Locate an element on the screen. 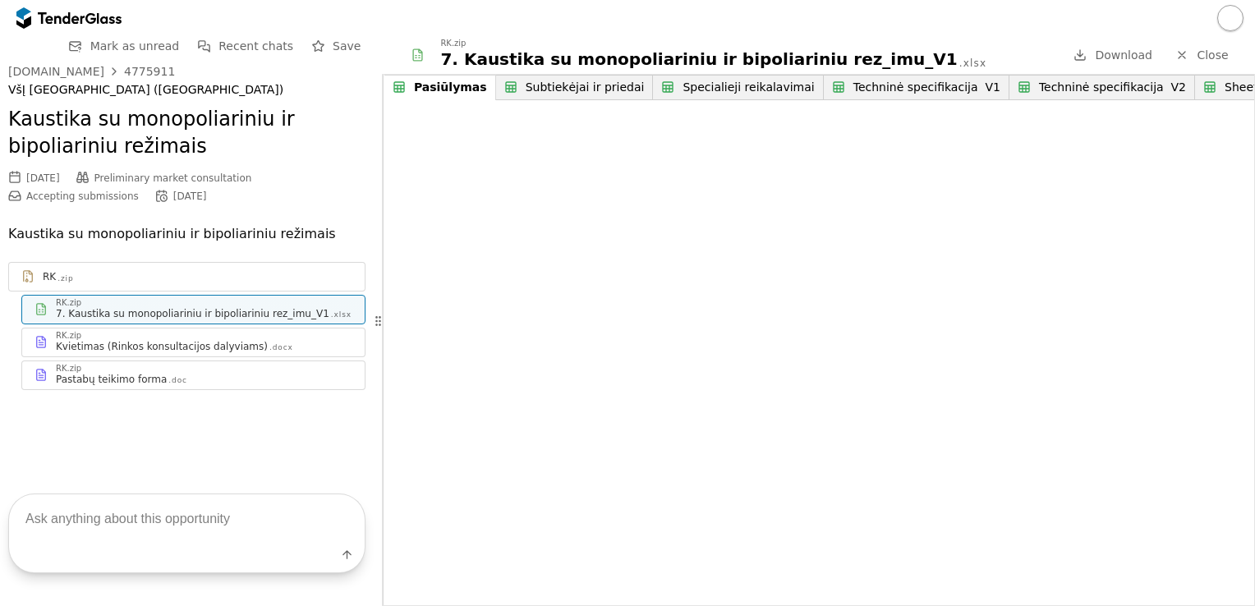 The image size is (1255, 606). span: Preliminary market consultation is located at coordinates (173, 178).